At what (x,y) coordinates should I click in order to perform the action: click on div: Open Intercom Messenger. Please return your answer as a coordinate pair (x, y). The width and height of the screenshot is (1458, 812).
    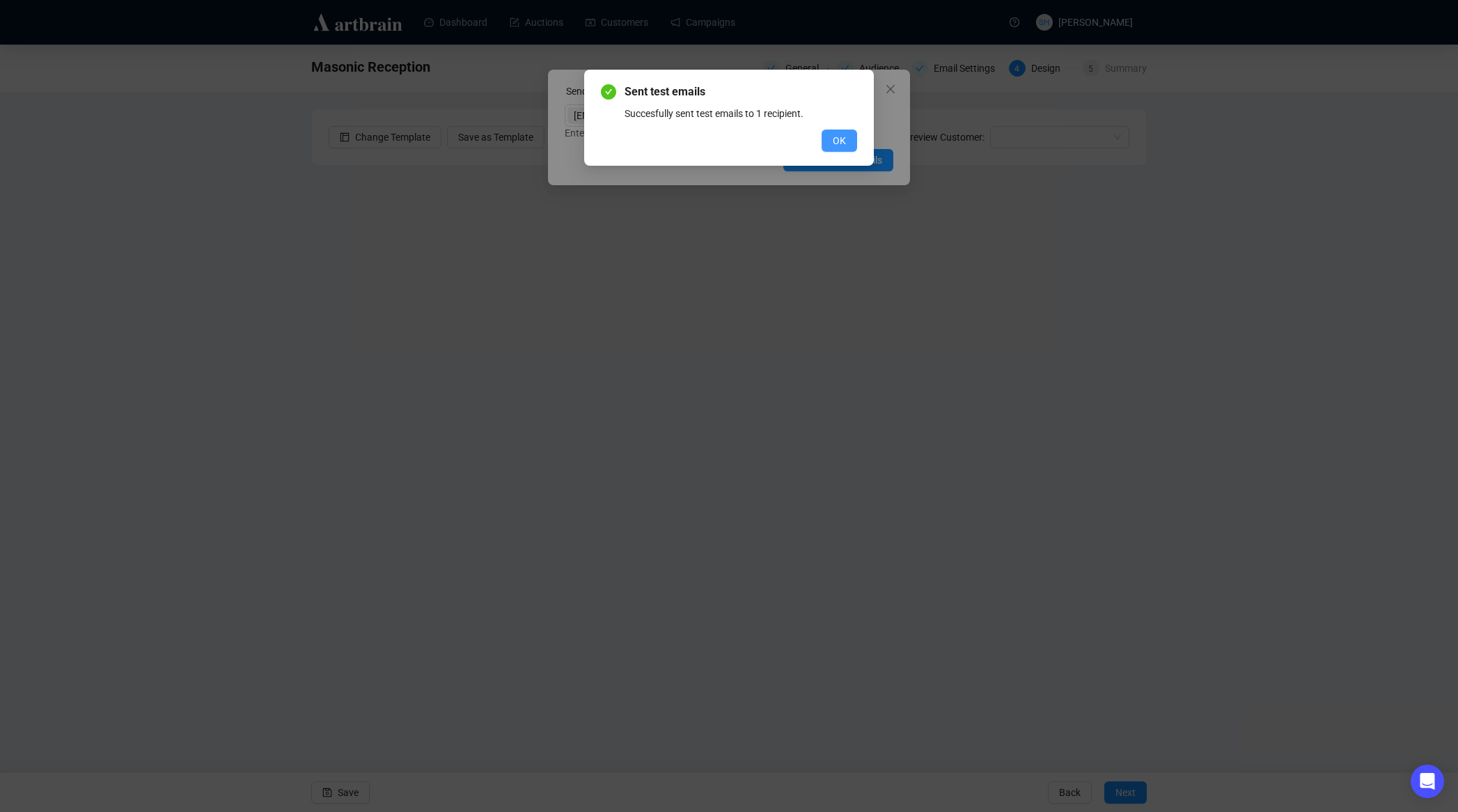
    Looking at the image, I should click on (1428, 782).